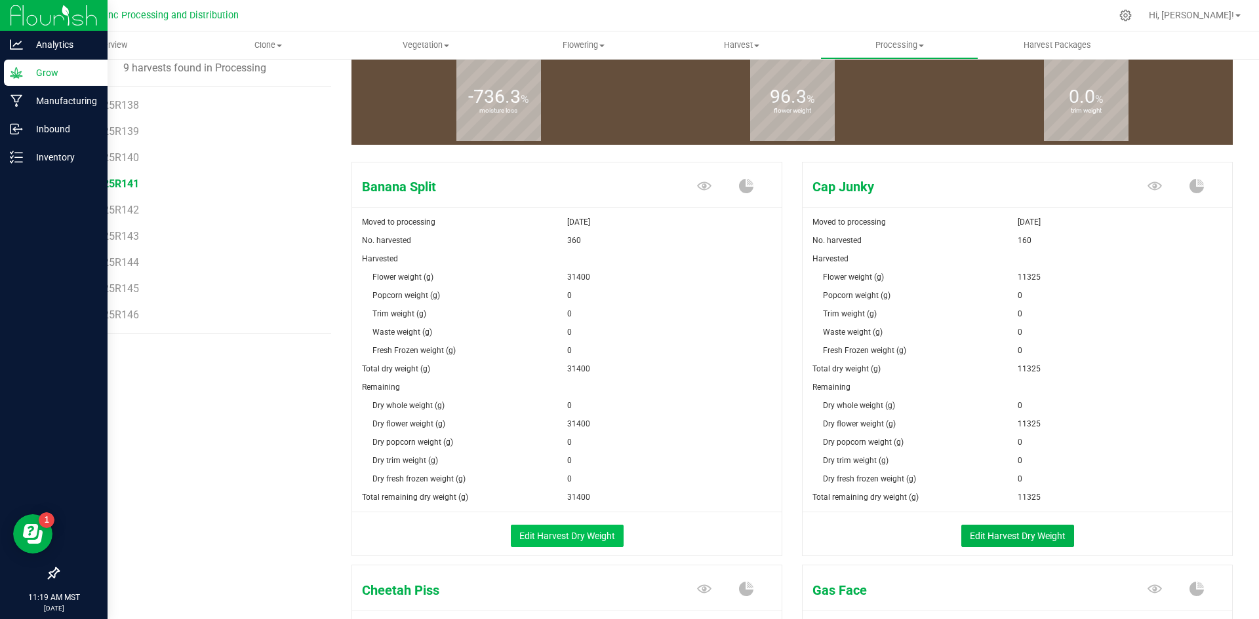 The image size is (1259, 619). Describe the element at coordinates (863, 442) in the screenshot. I see `span: Dry popcorn weight (g)` at that location.